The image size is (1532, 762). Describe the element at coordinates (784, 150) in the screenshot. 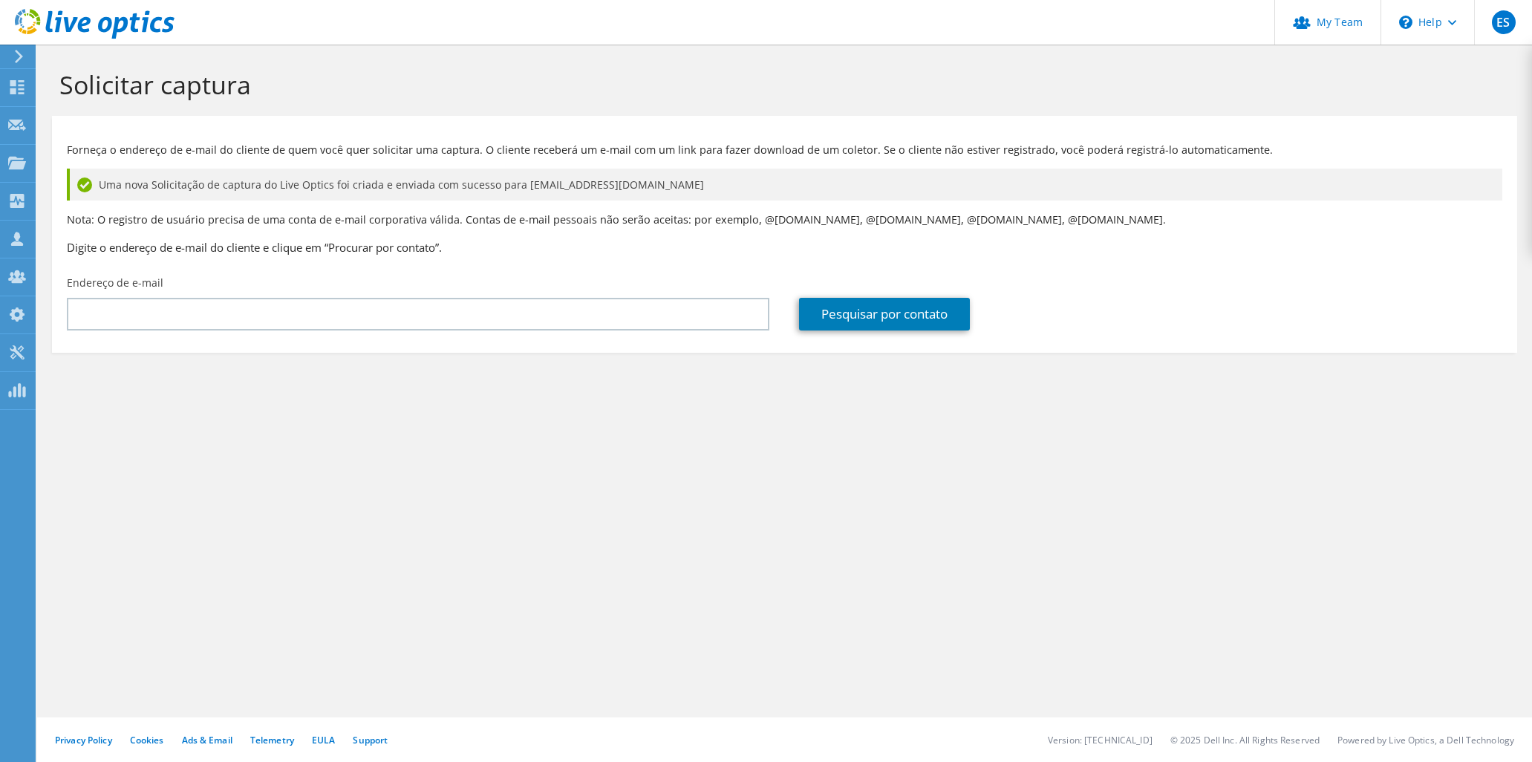

I see `p: Forneça o endereço de e-mail do cliente de quem você quer solicitar uma captura. O cliente recebe...` at that location.